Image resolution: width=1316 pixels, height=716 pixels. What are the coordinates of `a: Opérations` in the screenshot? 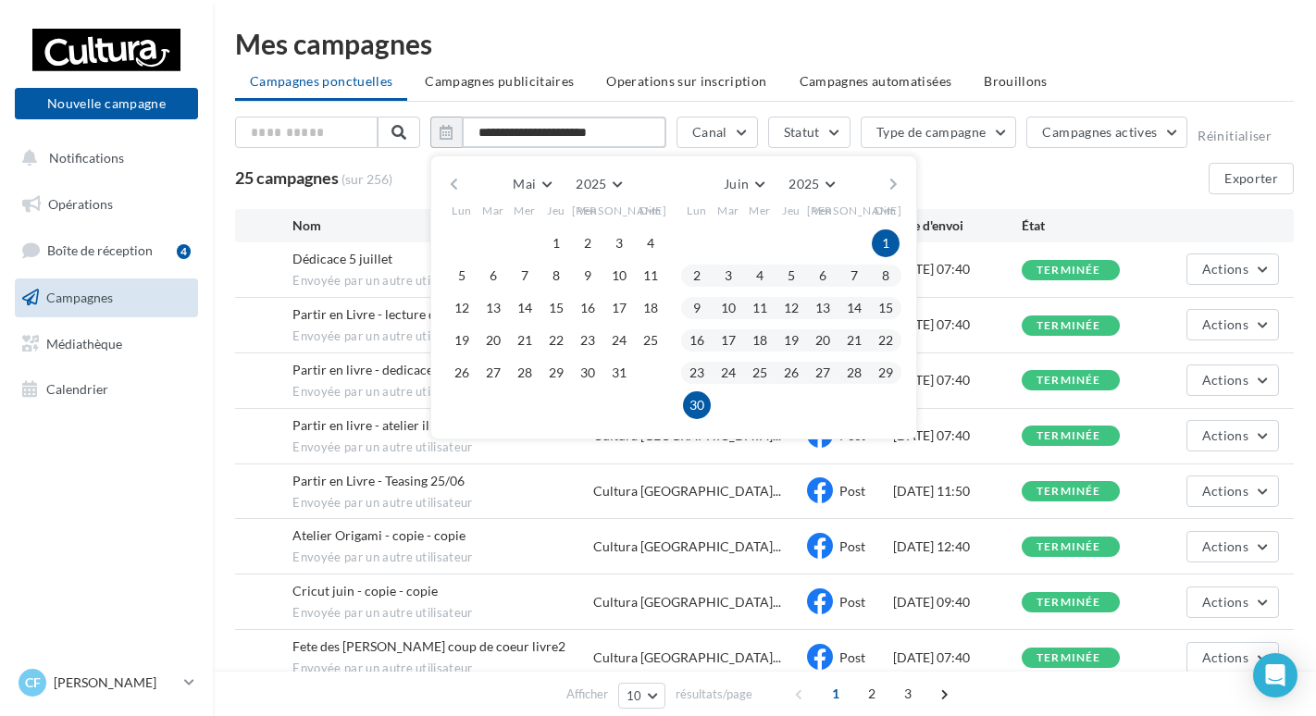 It's located at (106, 205).